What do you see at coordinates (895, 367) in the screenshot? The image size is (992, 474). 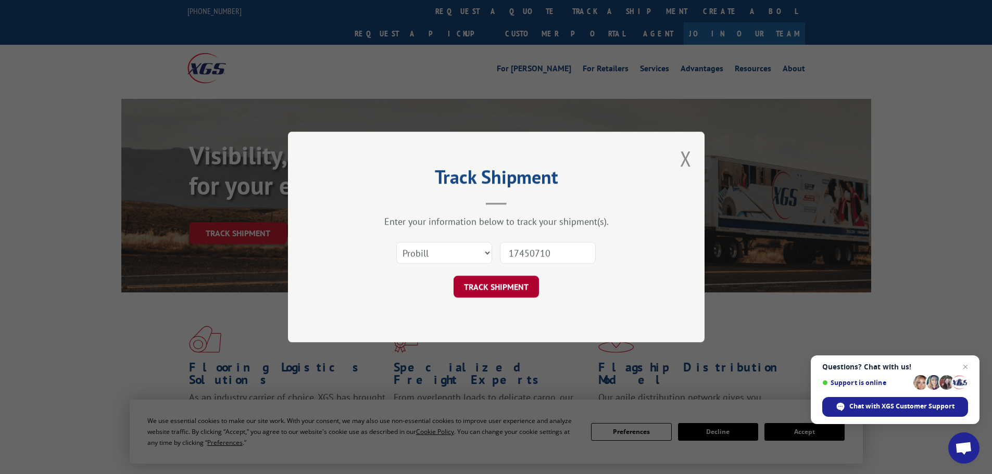 I see `span: Questions? Chat with us!` at bounding box center [895, 367].